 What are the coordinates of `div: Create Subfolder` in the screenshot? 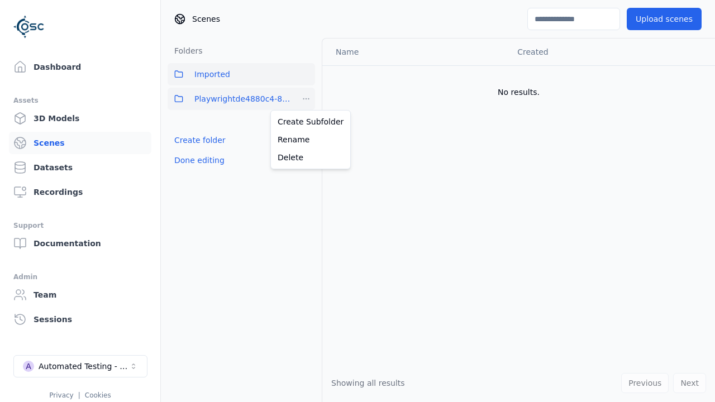 It's located at (310, 122).